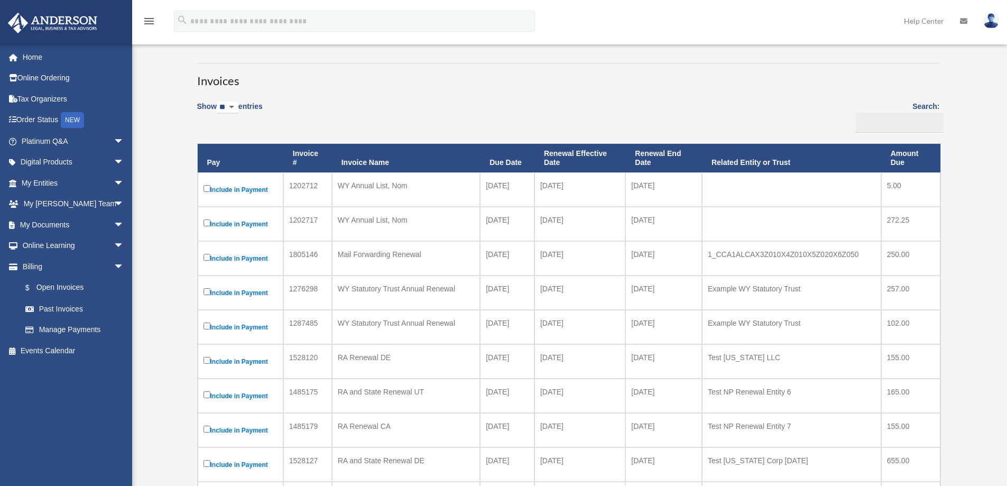 The height and width of the screenshot is (486, 1007). Describe the element at coordinates (182, 20) in the screenshot. I see `i: search` at that location.